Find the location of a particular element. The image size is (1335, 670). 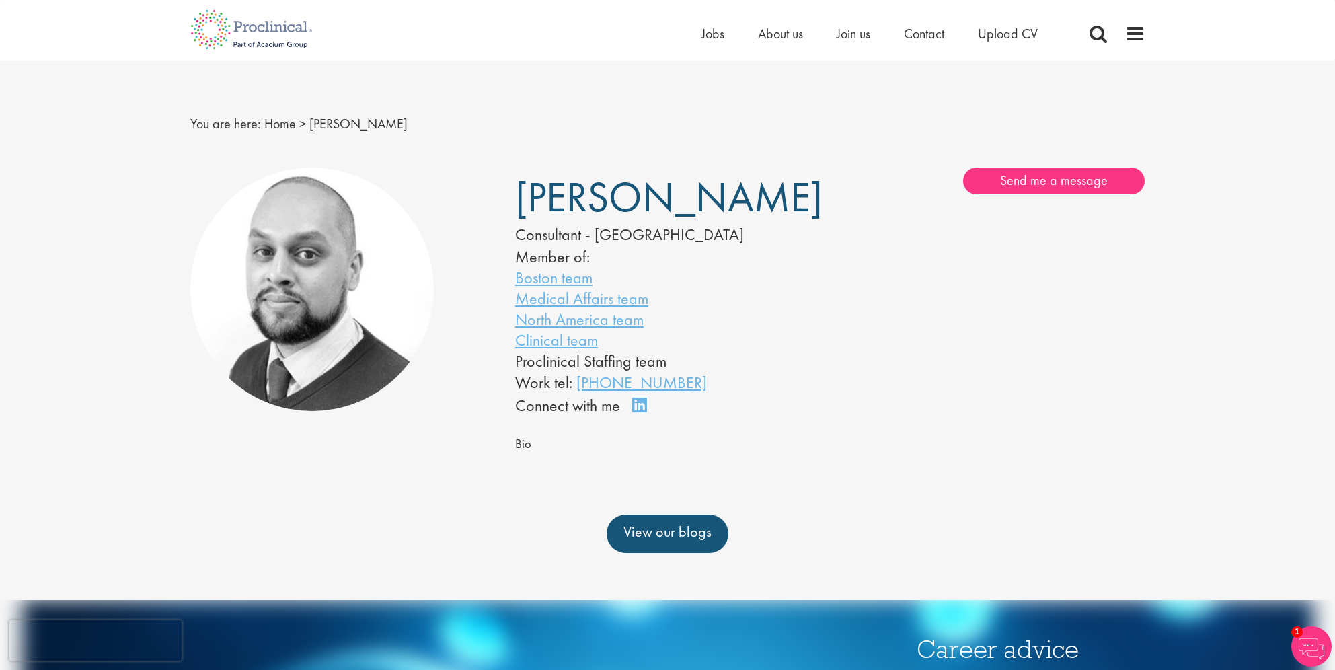

a: Contact is located at coordinates (924, 34).